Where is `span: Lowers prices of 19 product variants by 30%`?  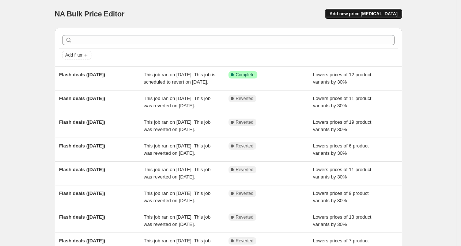 span: Lowers prices of 19 product variants by 30% is located at coordinates (342, 126).